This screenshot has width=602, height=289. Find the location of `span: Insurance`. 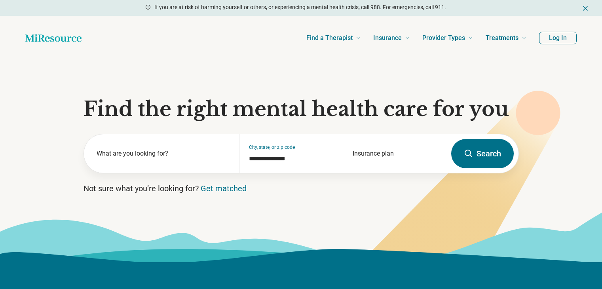

span: Insurance is located at coordinates (387, 38).